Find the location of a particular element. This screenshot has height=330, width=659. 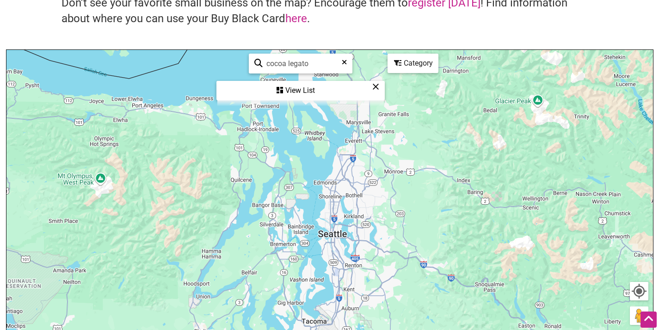

div: Category is located at coordinates (413, 63).